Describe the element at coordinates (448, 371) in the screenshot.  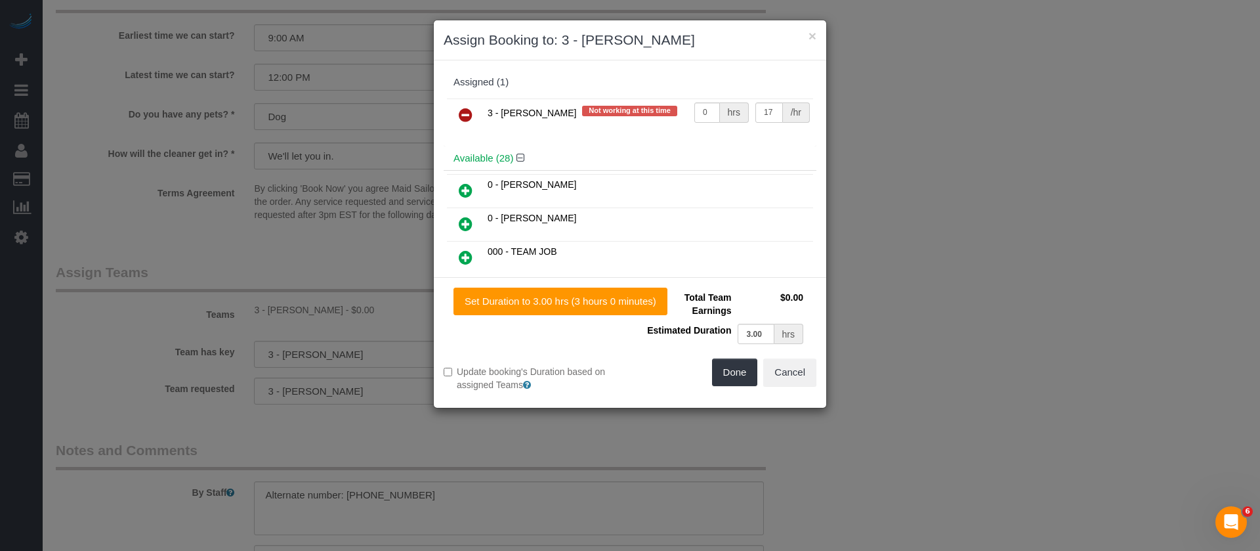
I see `input: Update booking's Duration based on assigned Teams` at that location.